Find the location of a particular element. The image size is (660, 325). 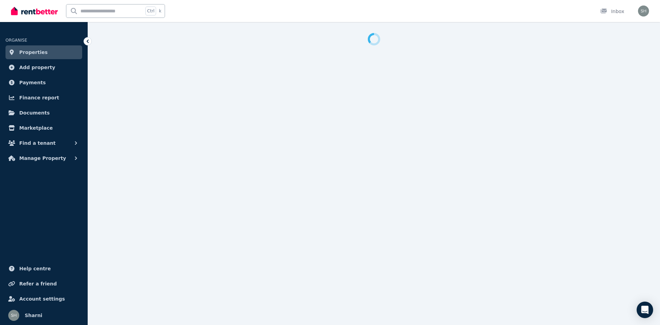

a: Marketplace is located at coordinates (44, 128).